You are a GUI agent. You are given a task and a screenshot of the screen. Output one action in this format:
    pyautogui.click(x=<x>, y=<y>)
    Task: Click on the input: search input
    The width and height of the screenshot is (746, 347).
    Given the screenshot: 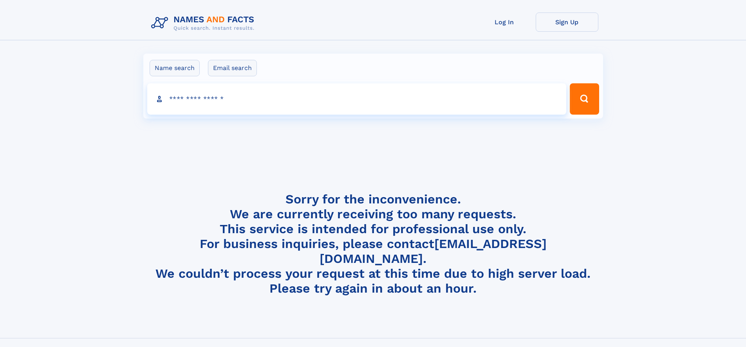 What is the action you would take?
    pyautogui.click(x=357, y=99)
    